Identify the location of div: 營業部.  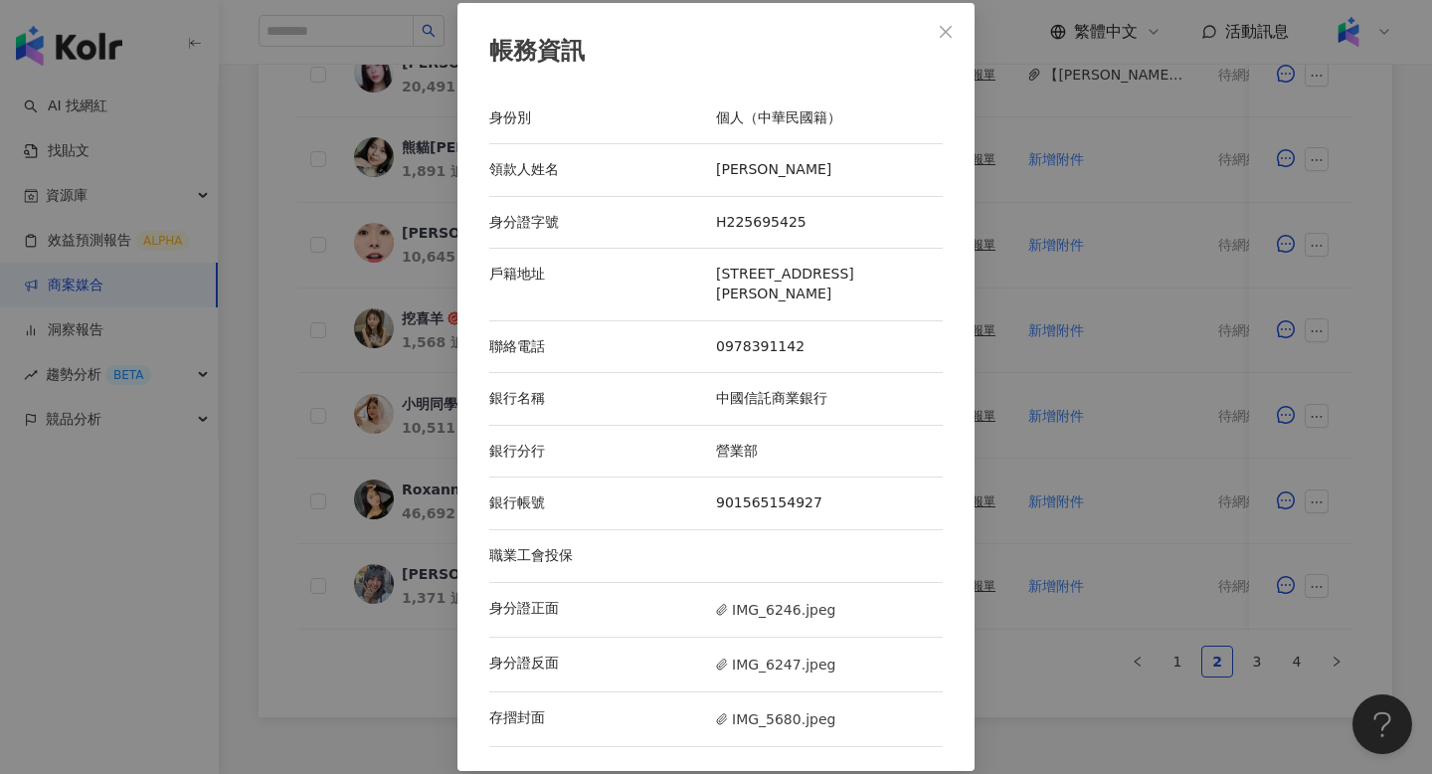
(829, 451).